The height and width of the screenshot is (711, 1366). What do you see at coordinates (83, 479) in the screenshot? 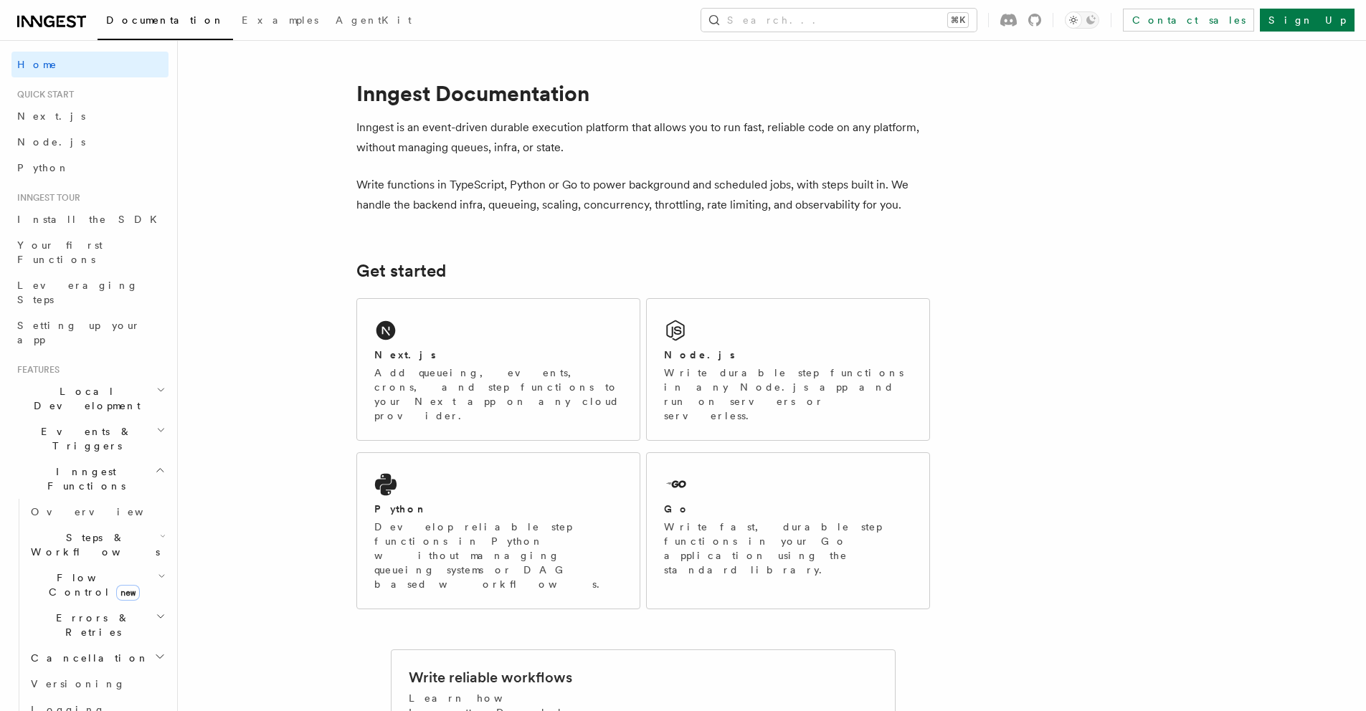
I see `span: Inngest Functions` at bounding box center [83, 479].